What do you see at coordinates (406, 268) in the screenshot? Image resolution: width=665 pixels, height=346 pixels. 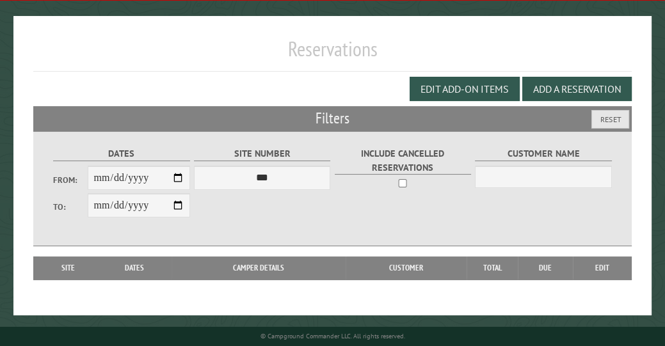 I see `th: Customer` at bounding box center [406, 268].